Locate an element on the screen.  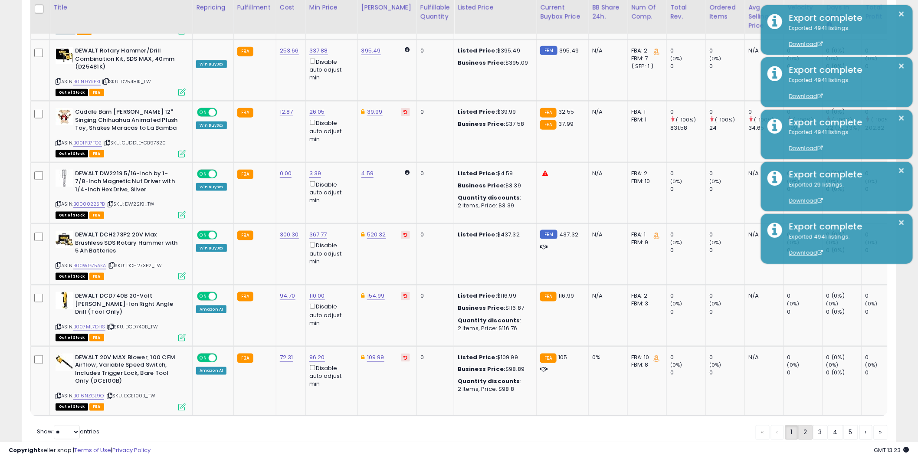
a: 367.77 is located at coordinates (318, 235).